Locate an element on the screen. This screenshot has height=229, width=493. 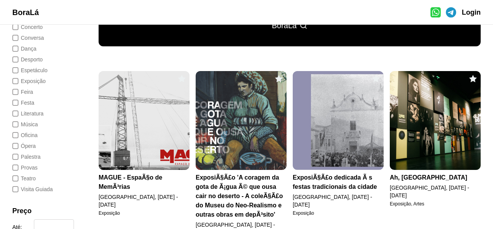
div: BoraLá is located at coordinates (284, 25).